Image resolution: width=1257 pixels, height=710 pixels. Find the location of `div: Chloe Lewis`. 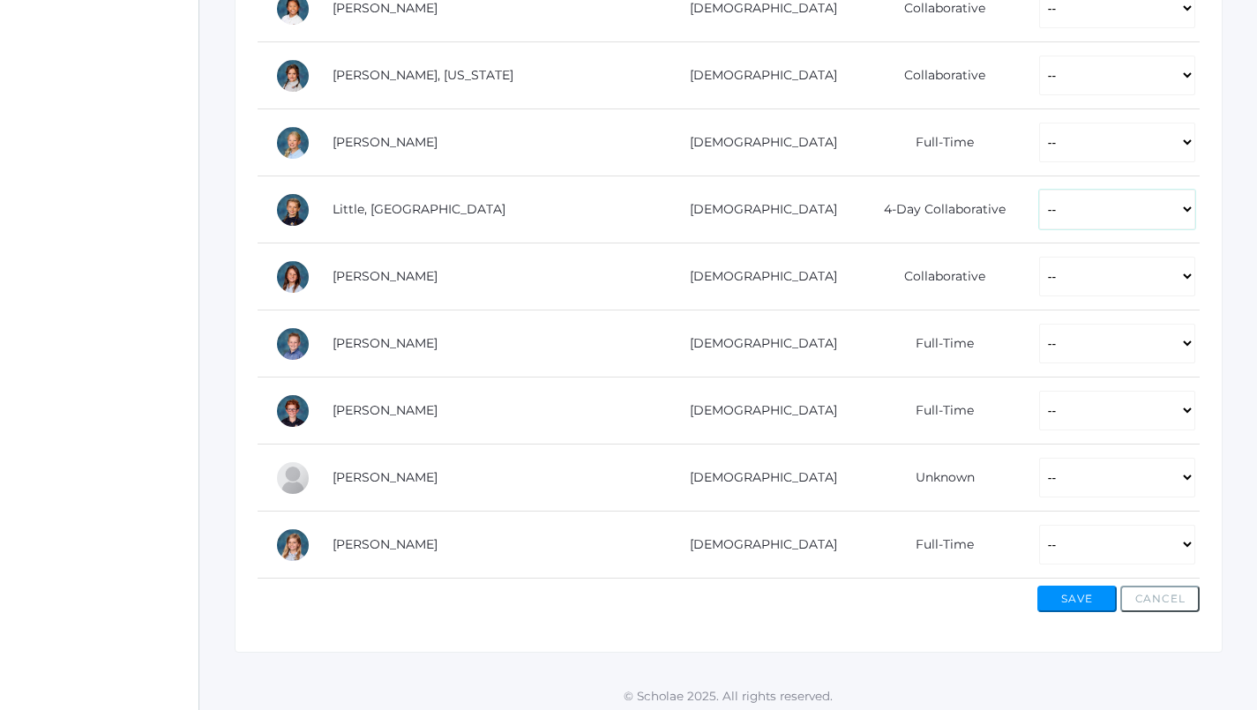

div: Chloe Lewis is located at coordinates (293, 143).